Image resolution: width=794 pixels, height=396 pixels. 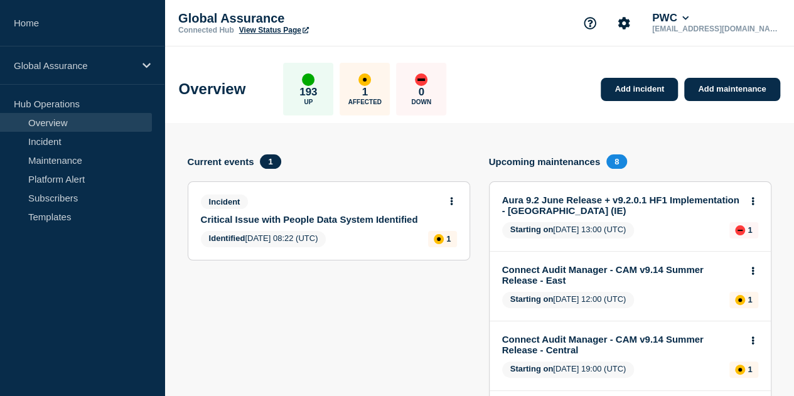 What do you see at coordinates (621, 275) in the screenshot?
I see `a: Connect Audit Manager - CAM v9.14 Summer Release - East` at bounding box center [621, 275].